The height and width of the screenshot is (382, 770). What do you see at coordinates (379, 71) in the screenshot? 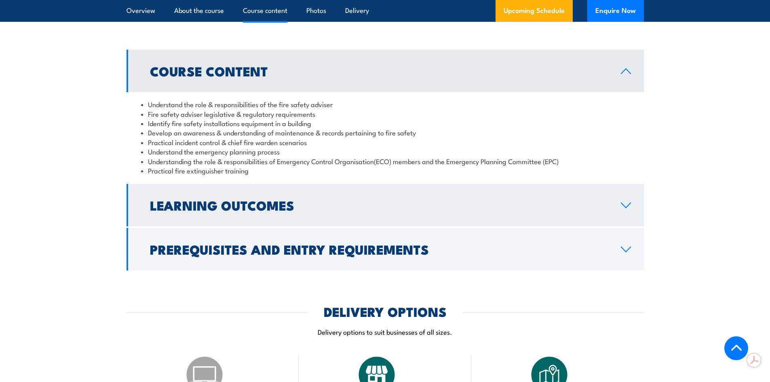
I see `h2: Course Content` at bounding box center [379, 71].